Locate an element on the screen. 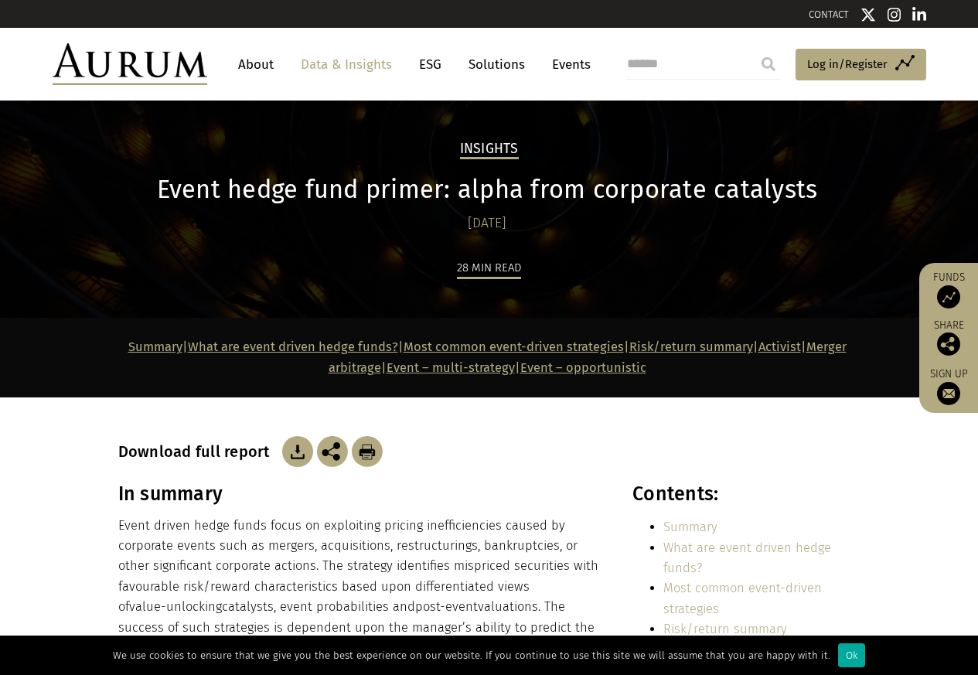  a: Event – multi-strategy is located at coordinates (451, 367).